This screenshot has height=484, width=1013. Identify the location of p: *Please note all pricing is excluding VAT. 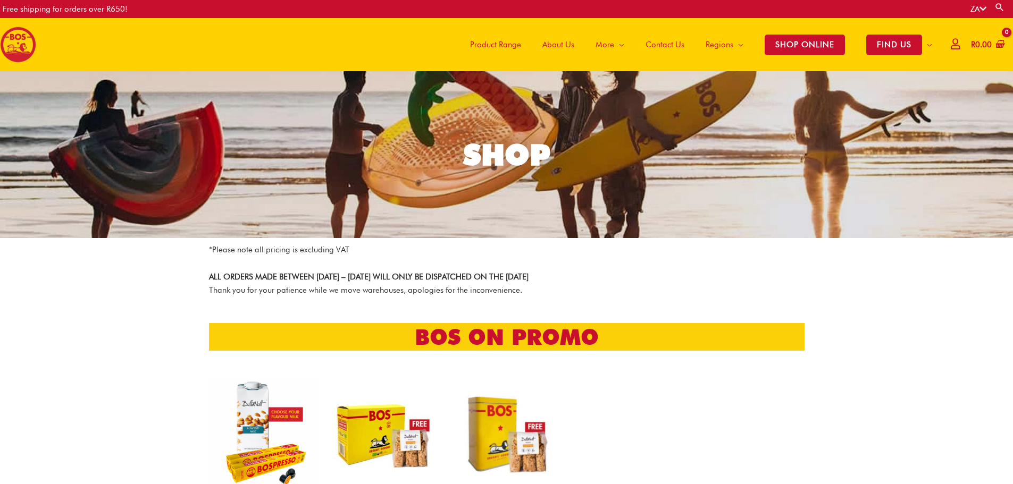
(507, 250).